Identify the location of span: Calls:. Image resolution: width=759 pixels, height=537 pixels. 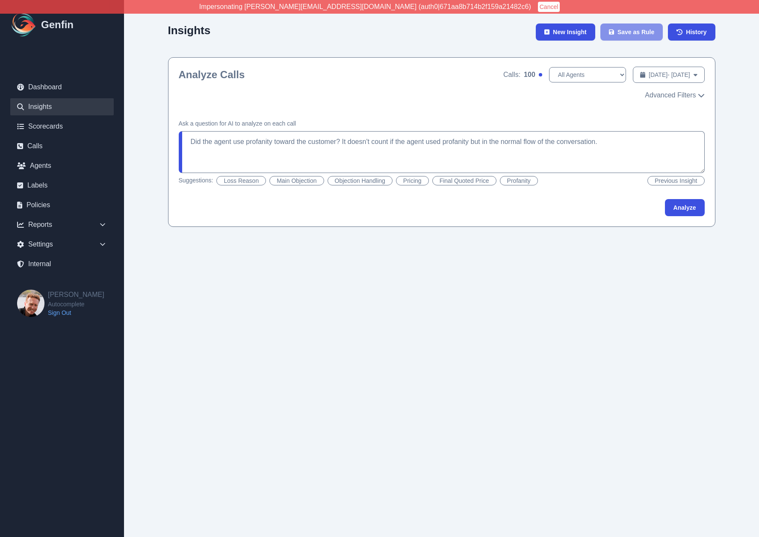
(512, 75).